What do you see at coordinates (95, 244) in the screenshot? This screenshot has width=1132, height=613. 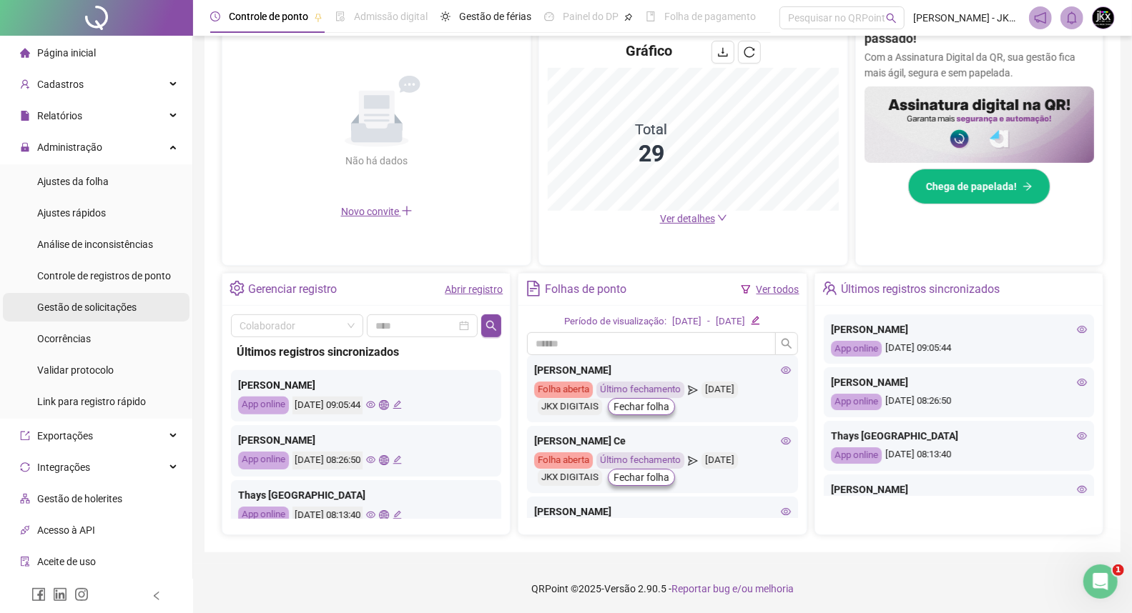 I see `span: Análise de inconsistências` at bounding box center [95, 244].